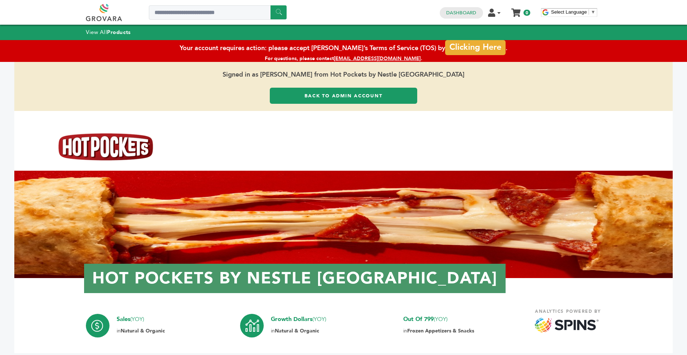 The width and height of the screenshot is (687, 355). I want to click on img: Hot%20Pockets%20Banner%20Image.png, so click(344, 224).